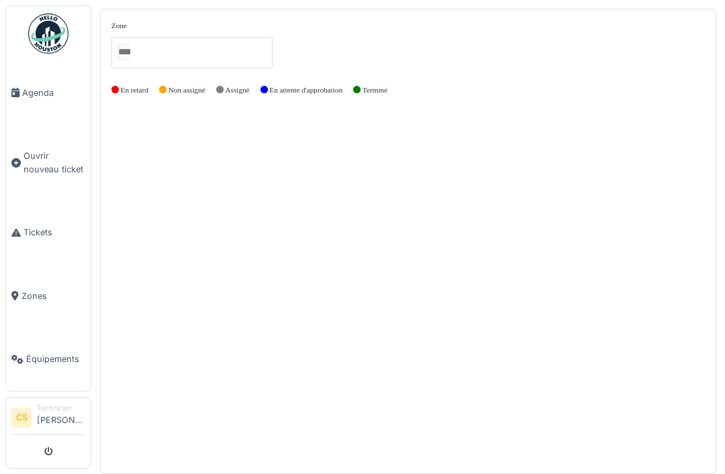 Image resolution: width=725 pixels, height=474 pixels. I want to click on input: Tous, so click(123, 52).